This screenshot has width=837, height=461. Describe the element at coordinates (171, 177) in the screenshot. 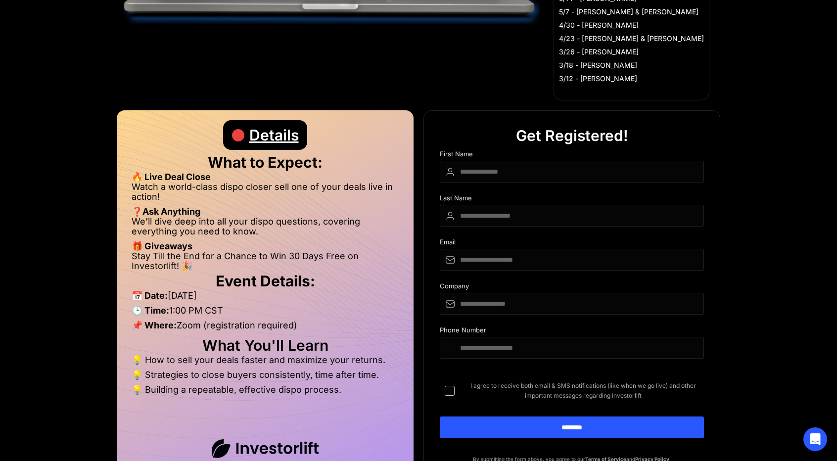

I see `strong: 🔥 Live Deal Close` at that location.